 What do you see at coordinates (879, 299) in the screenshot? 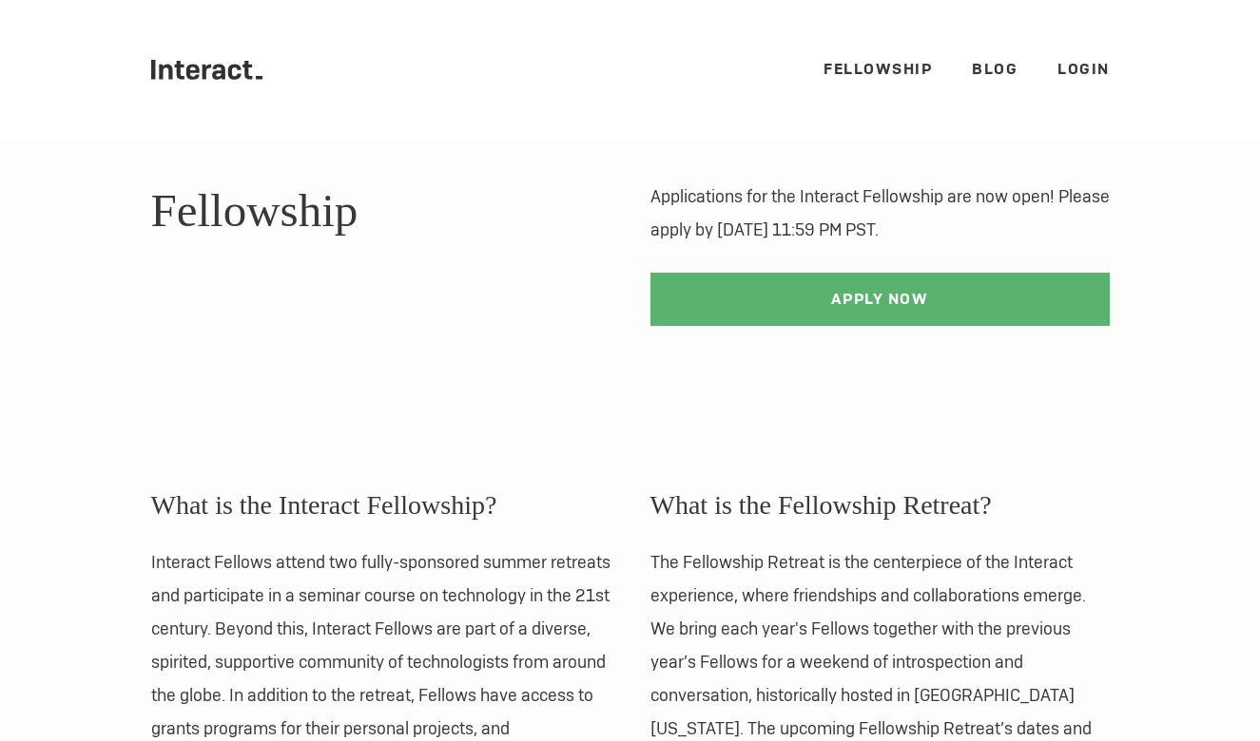
I see `a: Apply Now` at bounding box center [879, 299].